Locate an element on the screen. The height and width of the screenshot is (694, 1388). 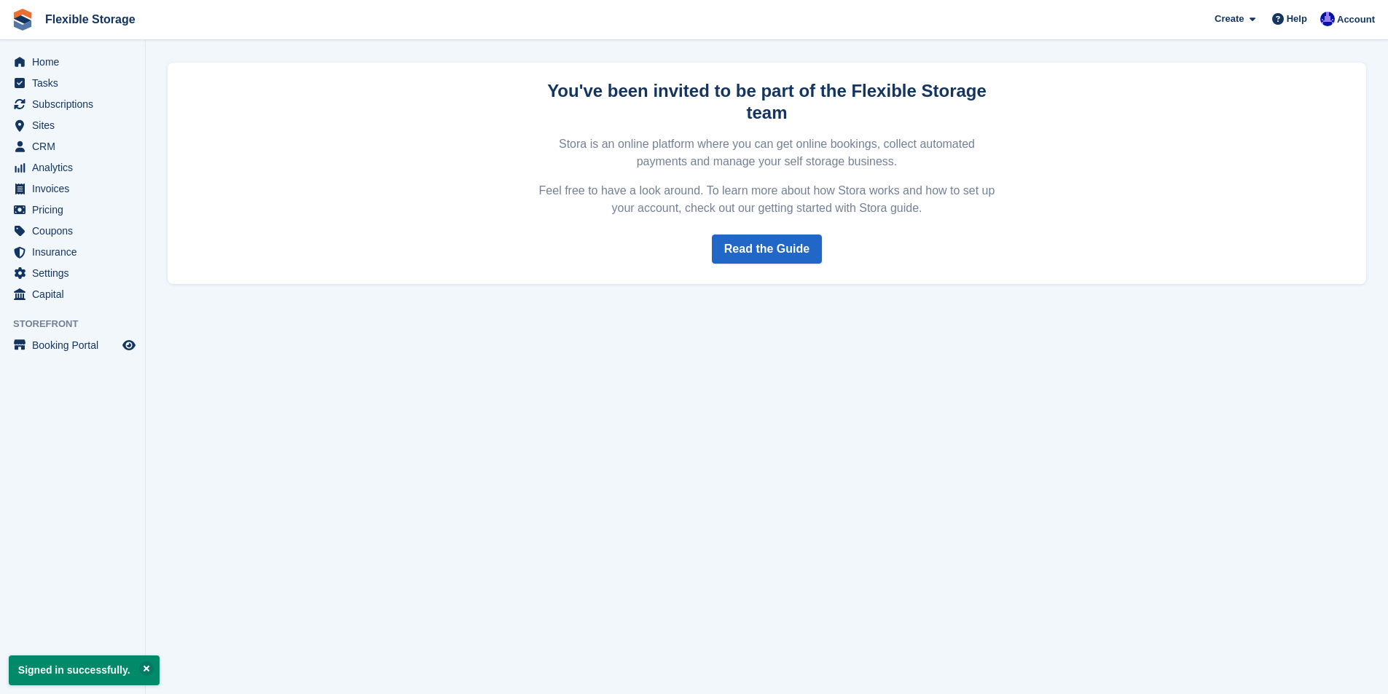
strong: You've been invited to be part of the Flexible Storage team is located at coordinates (766, 101).